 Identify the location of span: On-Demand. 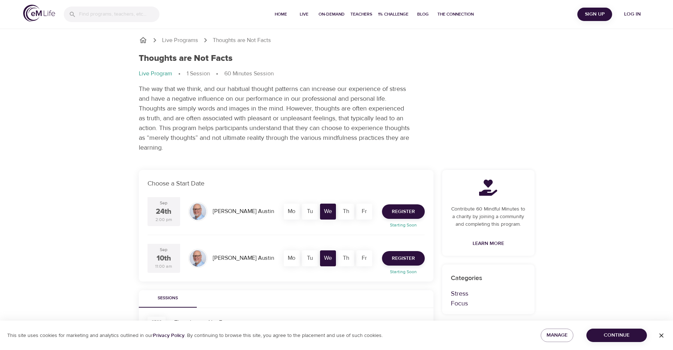
(331, 14).